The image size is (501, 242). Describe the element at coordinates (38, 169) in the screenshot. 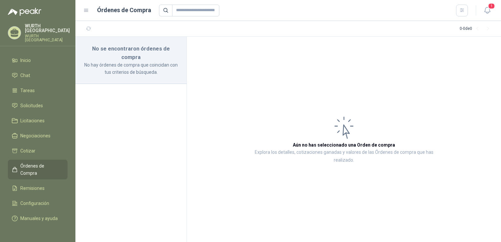

I see `a: Órdenes de Compra` at that location.